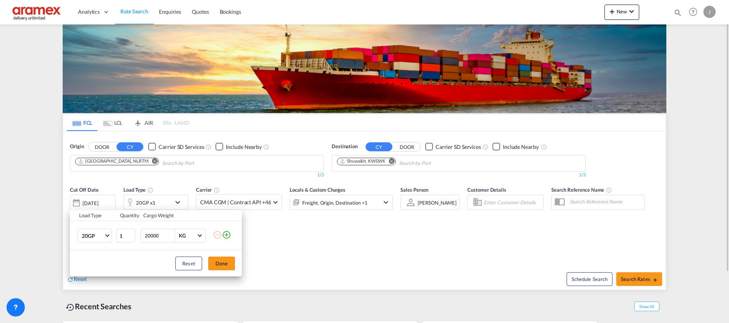 Image resolution: width=729 pixels, height=323 pixels. Describe the element at coordinates (93, 236) in the screenshot. I see `span: 20GP` at that location.